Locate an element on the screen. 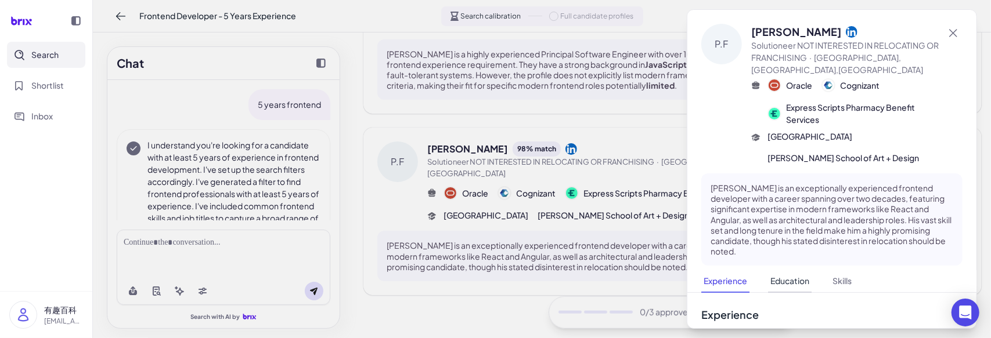 This screenshot has height=338, width=991. nav: Tabs is located at coordinates (832, 281).